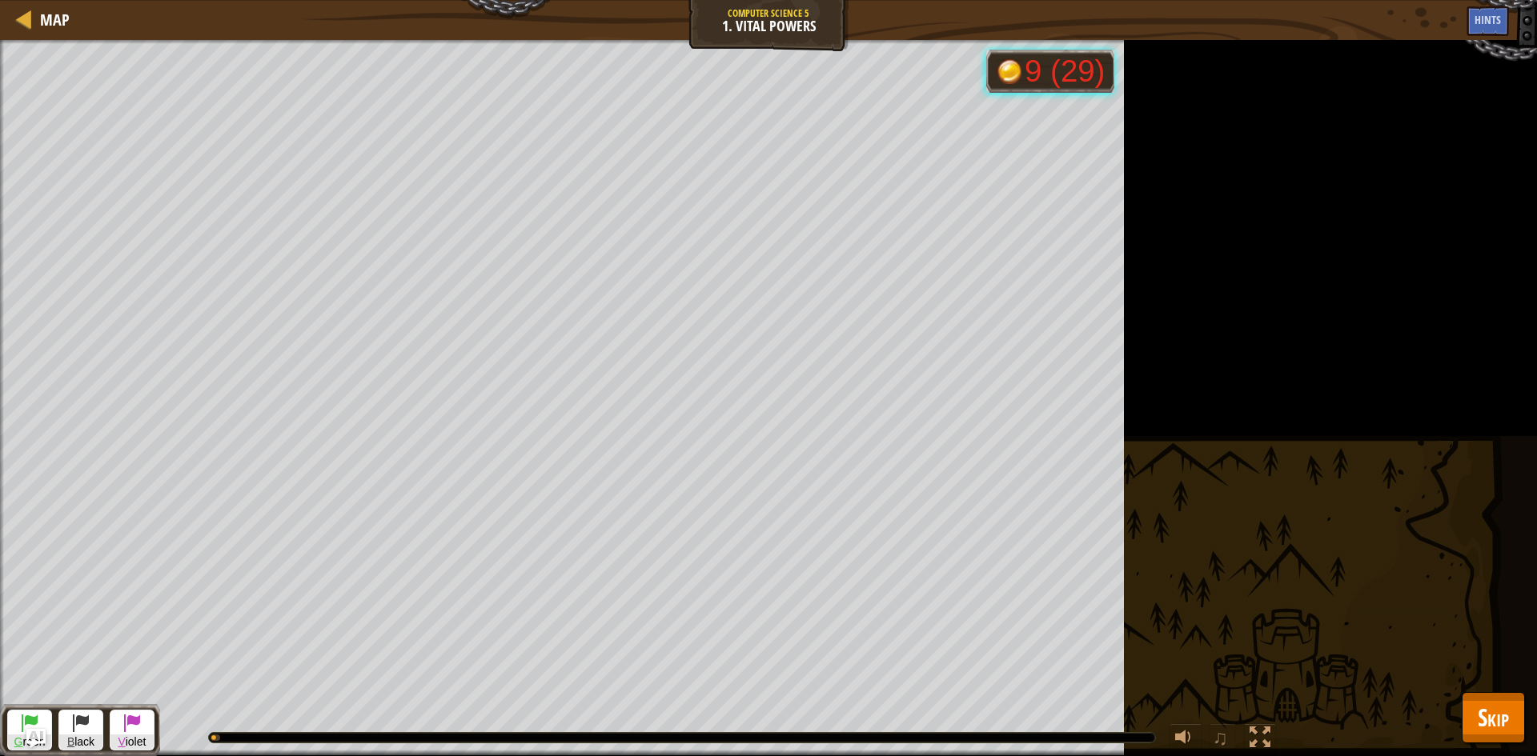  I want to click on span: B, so click(70, 742).